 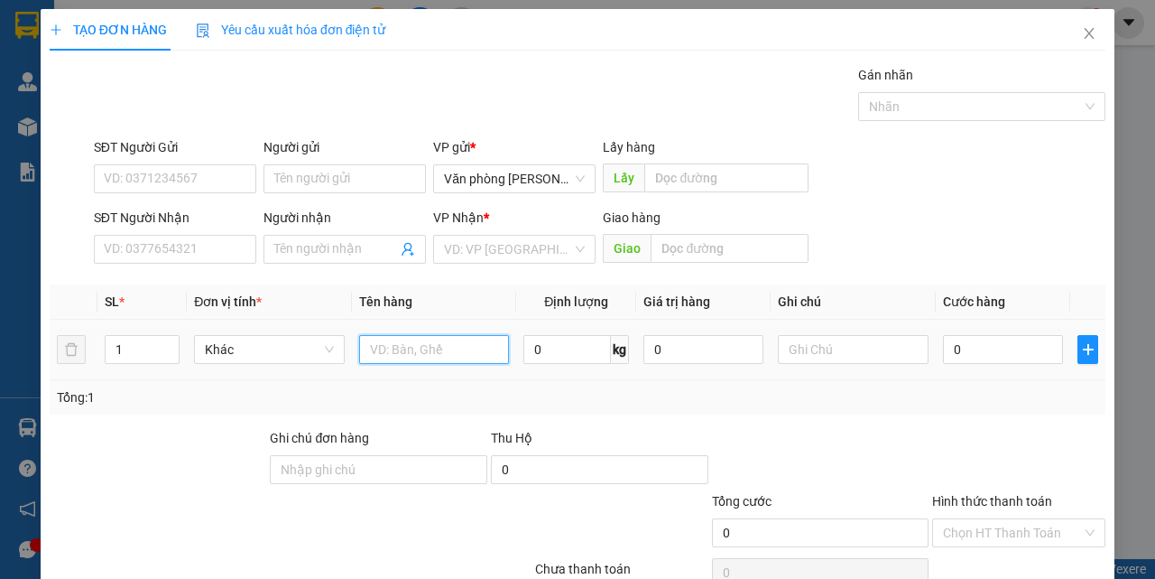 What do you see at coordinates (853, 301) in the screenshot?
I see `th: Ghi chú` at bounding box center [853, 301].